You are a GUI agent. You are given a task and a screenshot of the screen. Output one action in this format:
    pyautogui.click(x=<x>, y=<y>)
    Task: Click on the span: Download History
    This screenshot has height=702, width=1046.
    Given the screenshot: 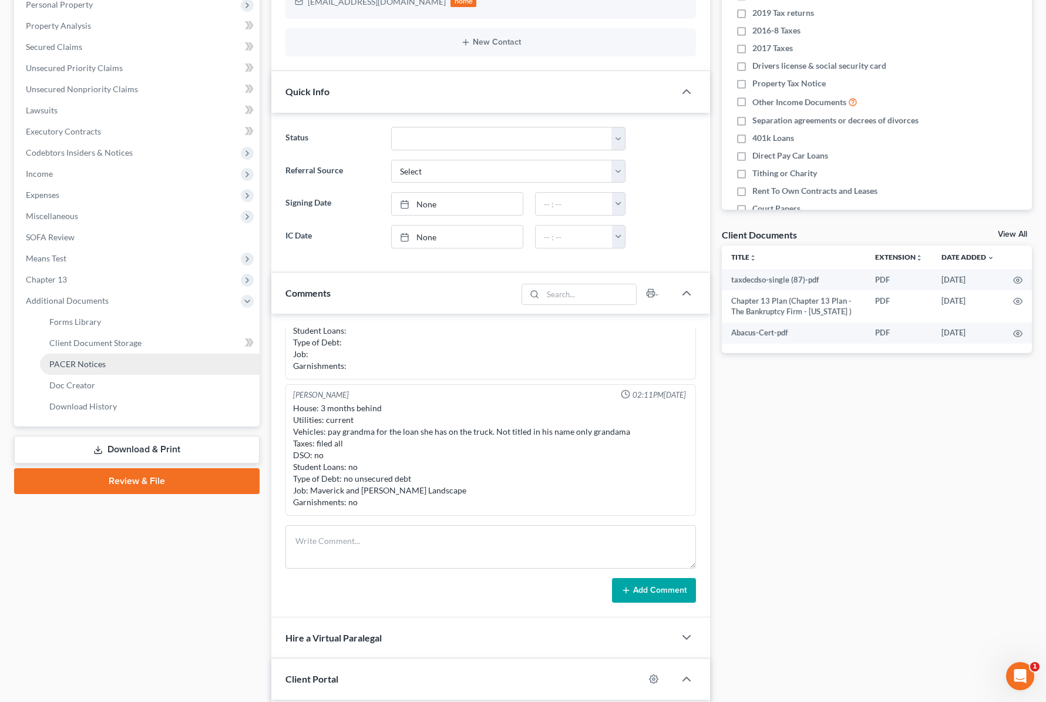 What is the action you would take?
    pyautogui.click(x=83, y=406)
    